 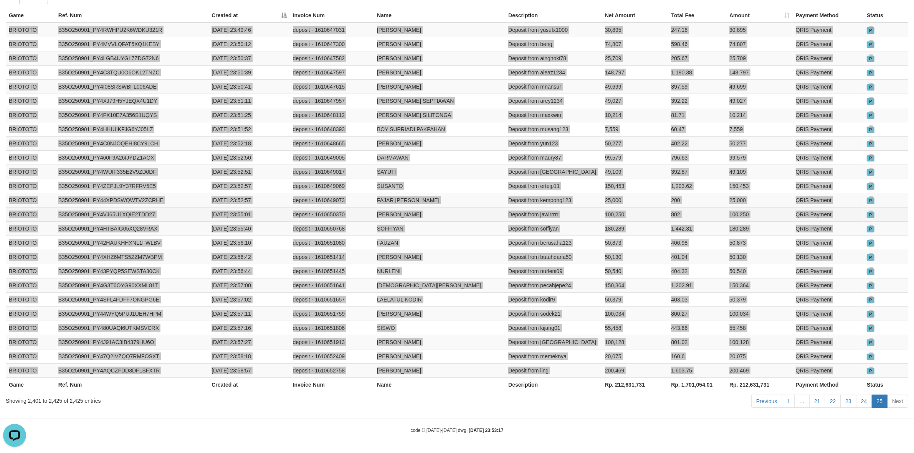 What do you see at coordinates (332, 370) in the screenshot?
I see `td: deposit - 1610652758` at bounding box center [332, 370].